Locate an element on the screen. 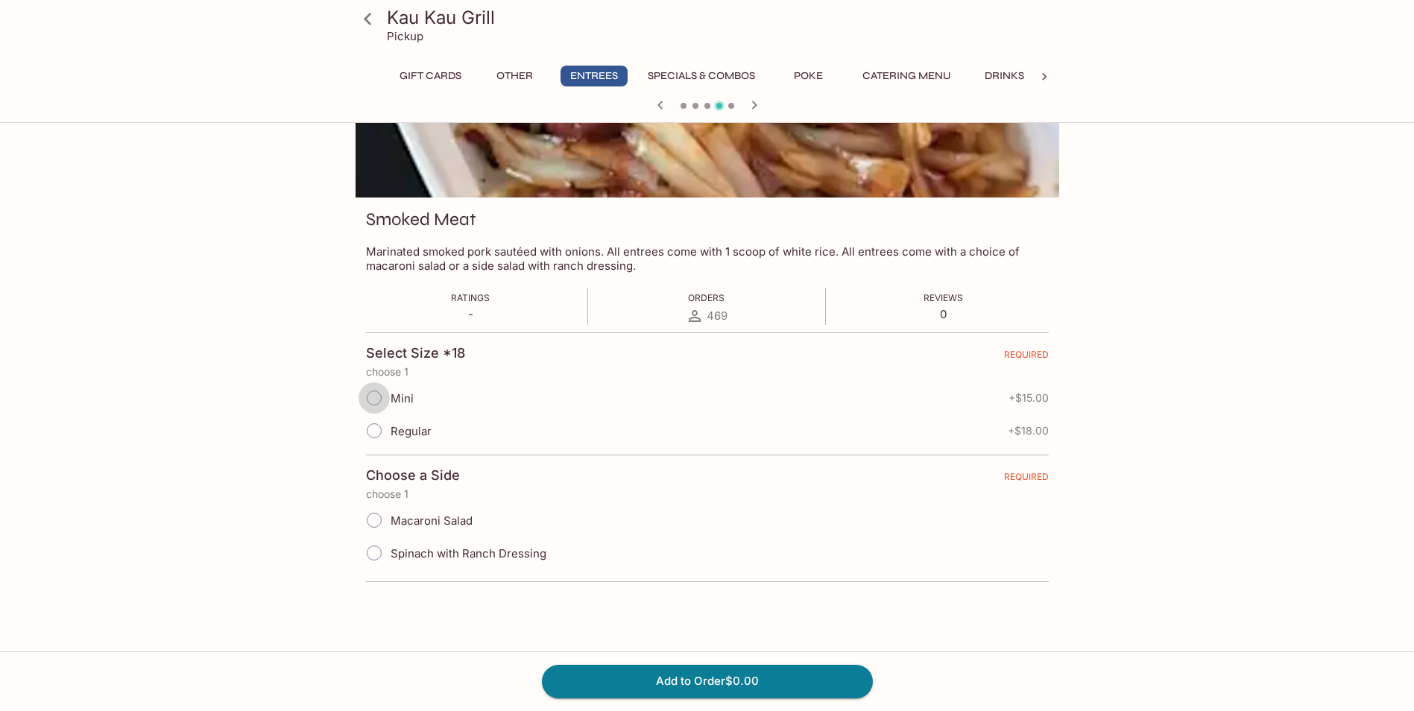  span: Mini is located at coordinates (402, 398).